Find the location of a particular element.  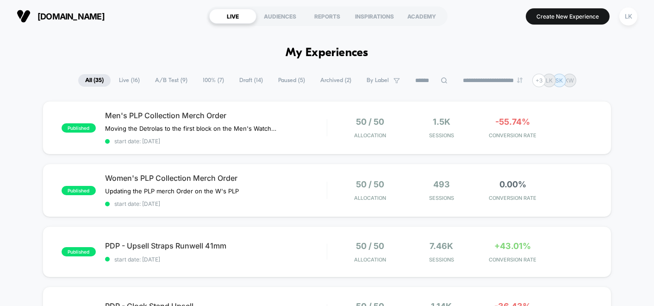

span: 493 is located at coordinates (442, 184).